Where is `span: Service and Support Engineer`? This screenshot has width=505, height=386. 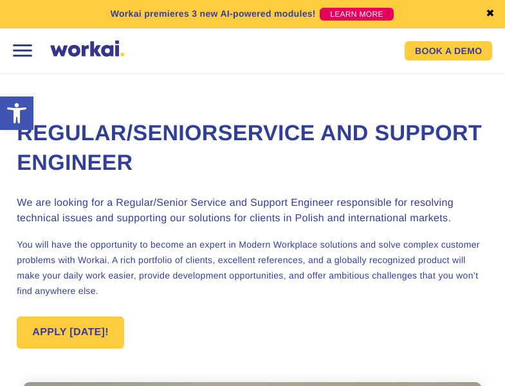 span: Service and Support Engineer is located at coordinates (249, 148).